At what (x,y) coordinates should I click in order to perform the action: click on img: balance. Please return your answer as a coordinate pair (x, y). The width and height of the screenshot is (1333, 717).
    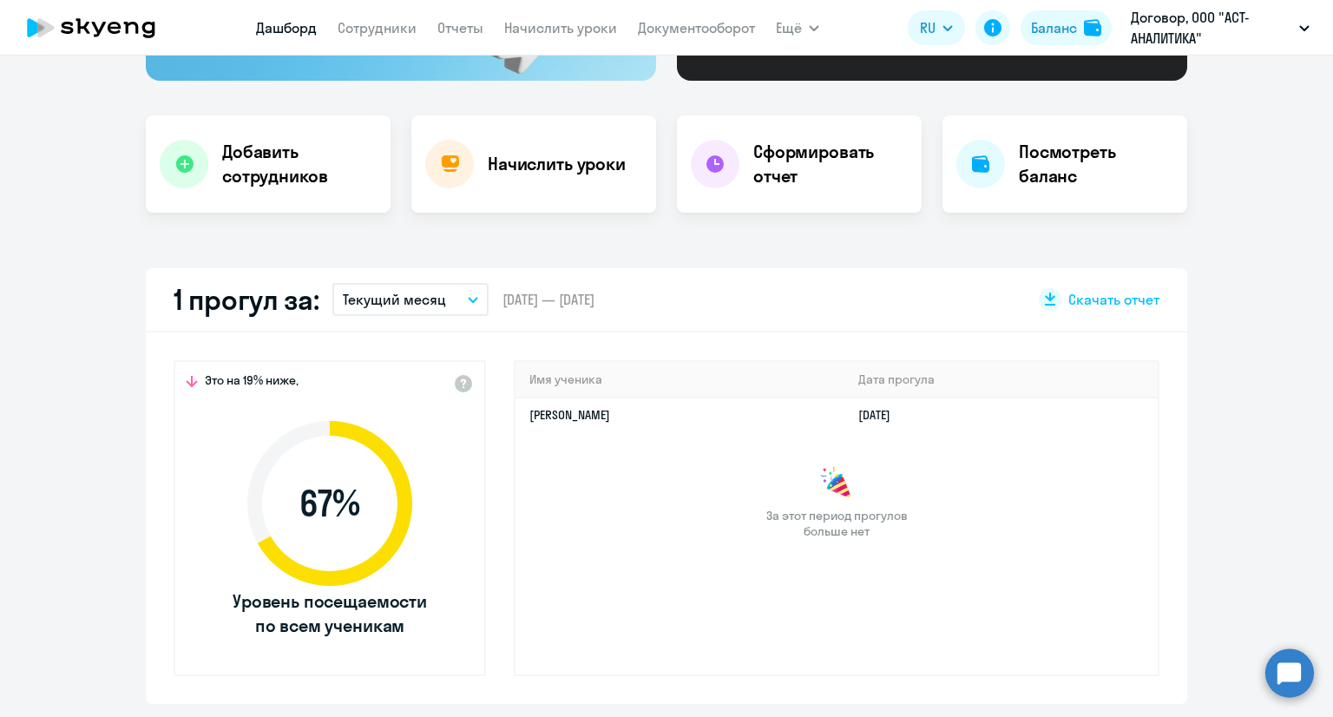
    Looking at the image, I should click on (1092, 28).